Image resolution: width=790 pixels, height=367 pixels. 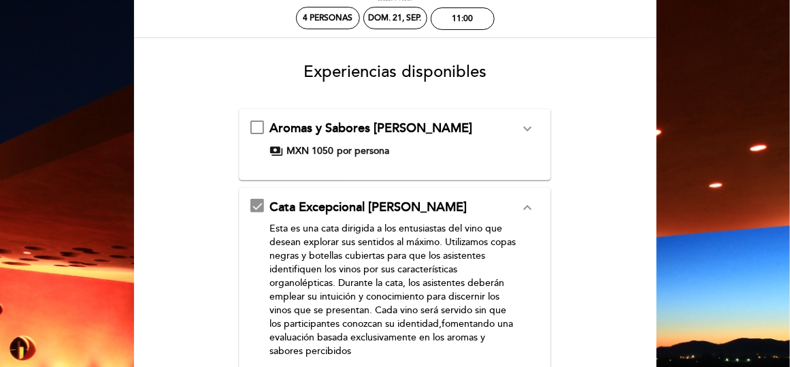 What do you see at coordinates (309, 151) in the screenshot?
I see `span: MXN 1050` at bounding box center [309, 151].